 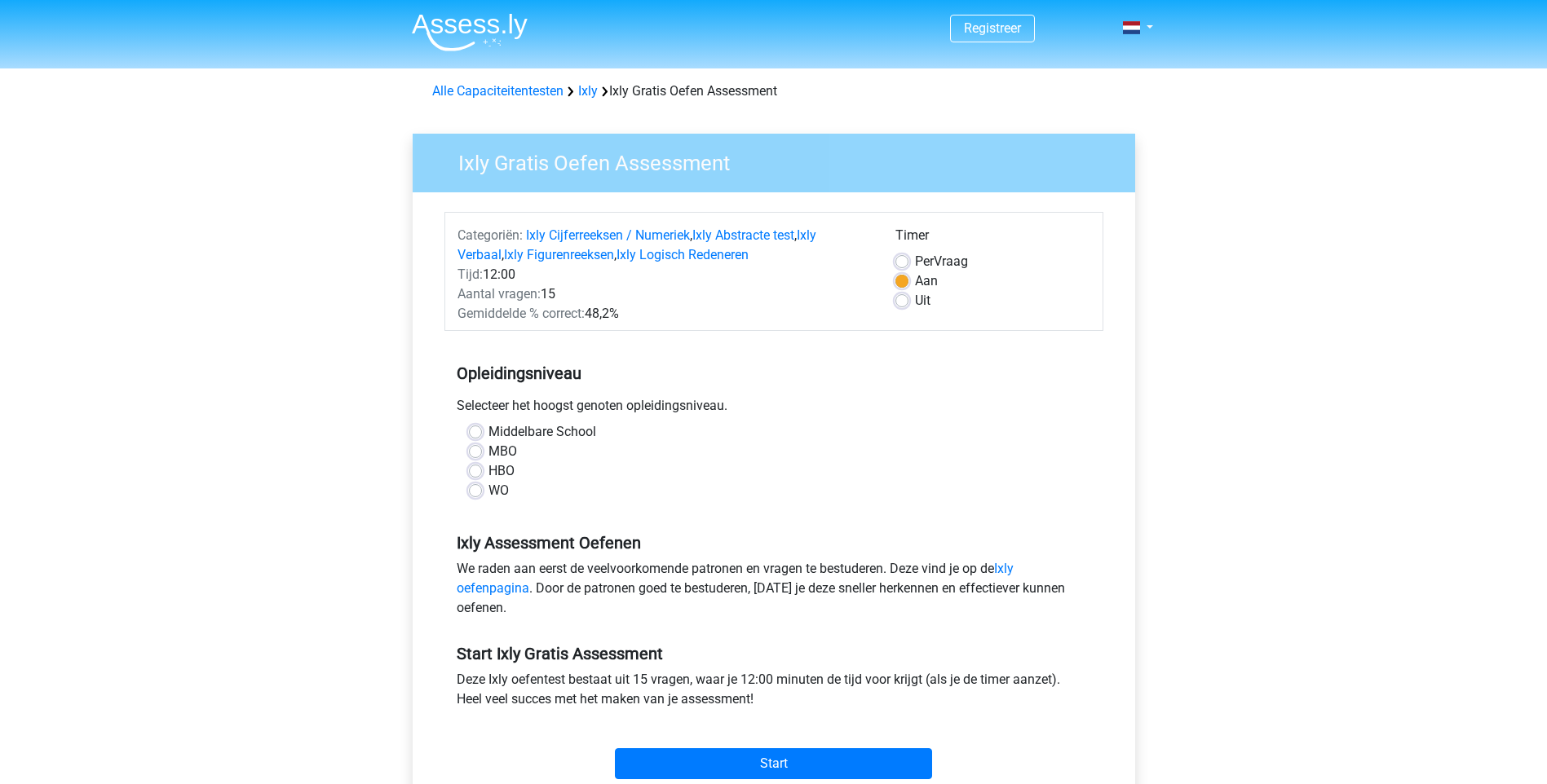 I want to click on a: Ixly, so click(x=588, y=91).